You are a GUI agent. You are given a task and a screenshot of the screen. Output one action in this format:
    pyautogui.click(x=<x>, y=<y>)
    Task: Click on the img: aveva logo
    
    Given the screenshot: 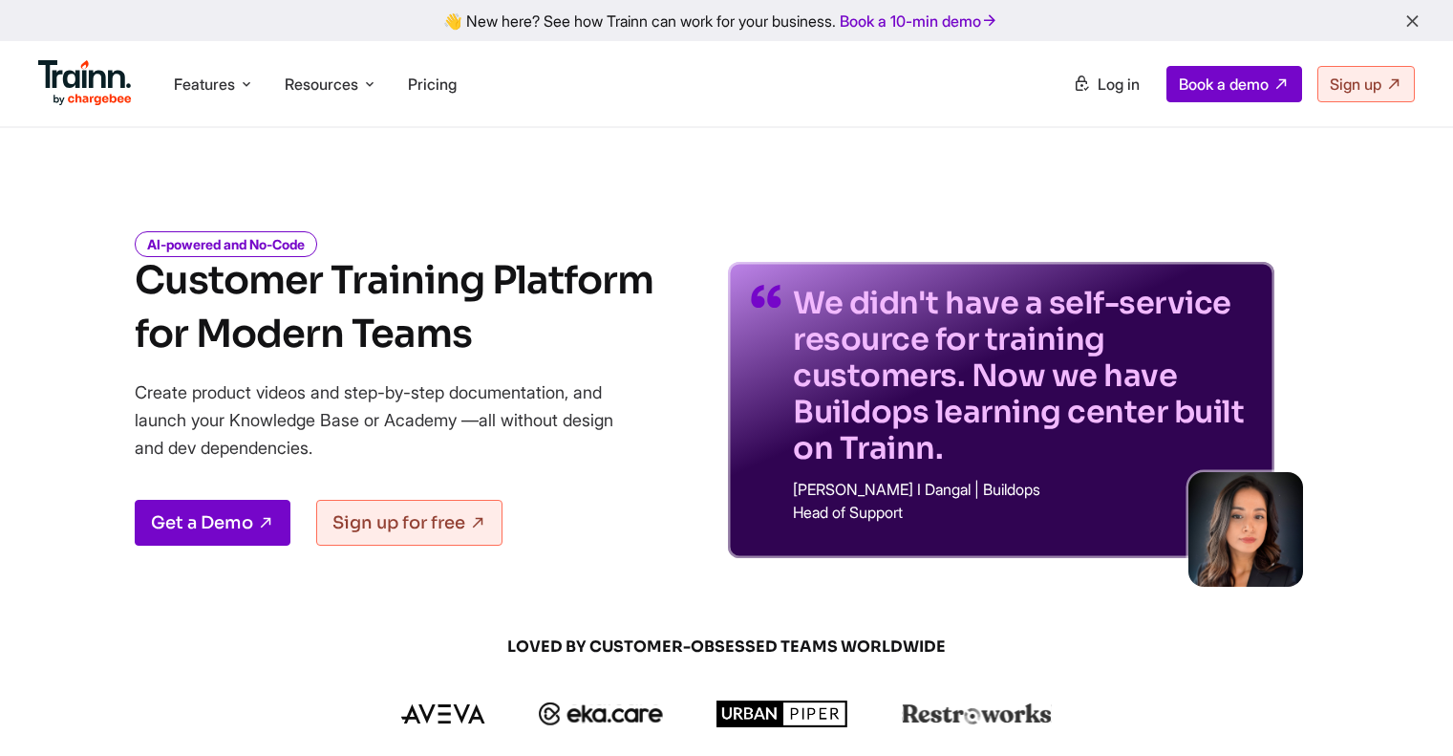 What is the action you would take?
    pyautogui.click(x=443, y=713)
    